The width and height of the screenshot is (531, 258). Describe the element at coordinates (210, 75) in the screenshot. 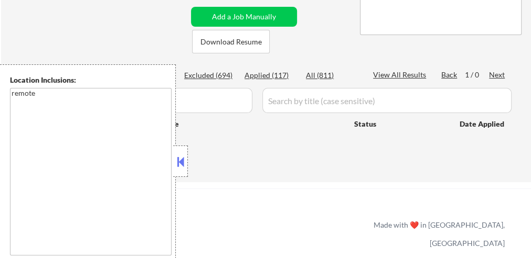

I see `div: Excluded (694)` at that location.